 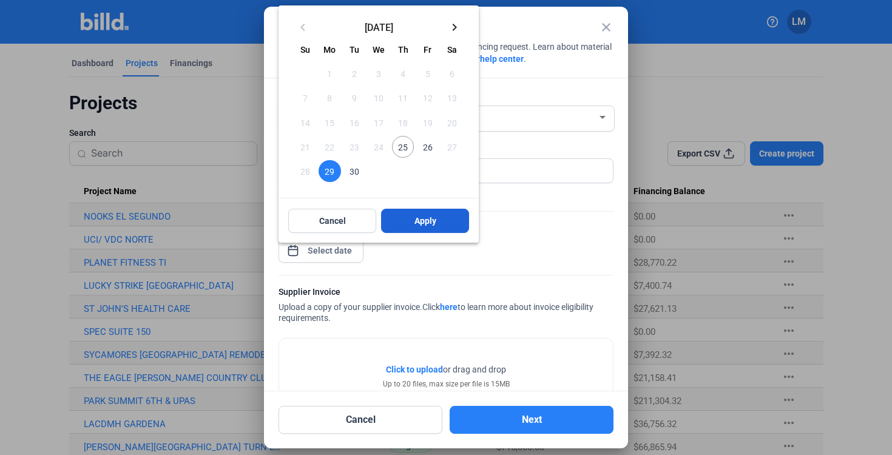 What do you see at coordinates (354, 73) in the screenshot?
I see `span: 2` at bounding box center [354, 73].